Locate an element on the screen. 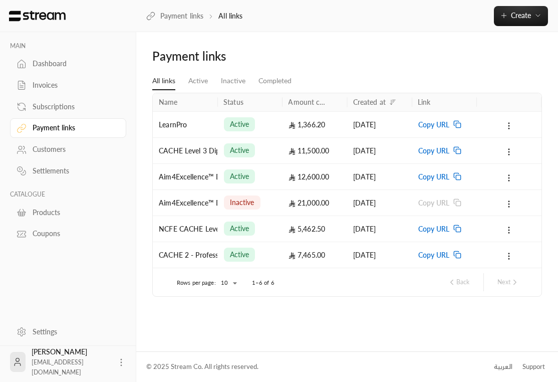  div: LearnPro is located at coordinates (185, 124).